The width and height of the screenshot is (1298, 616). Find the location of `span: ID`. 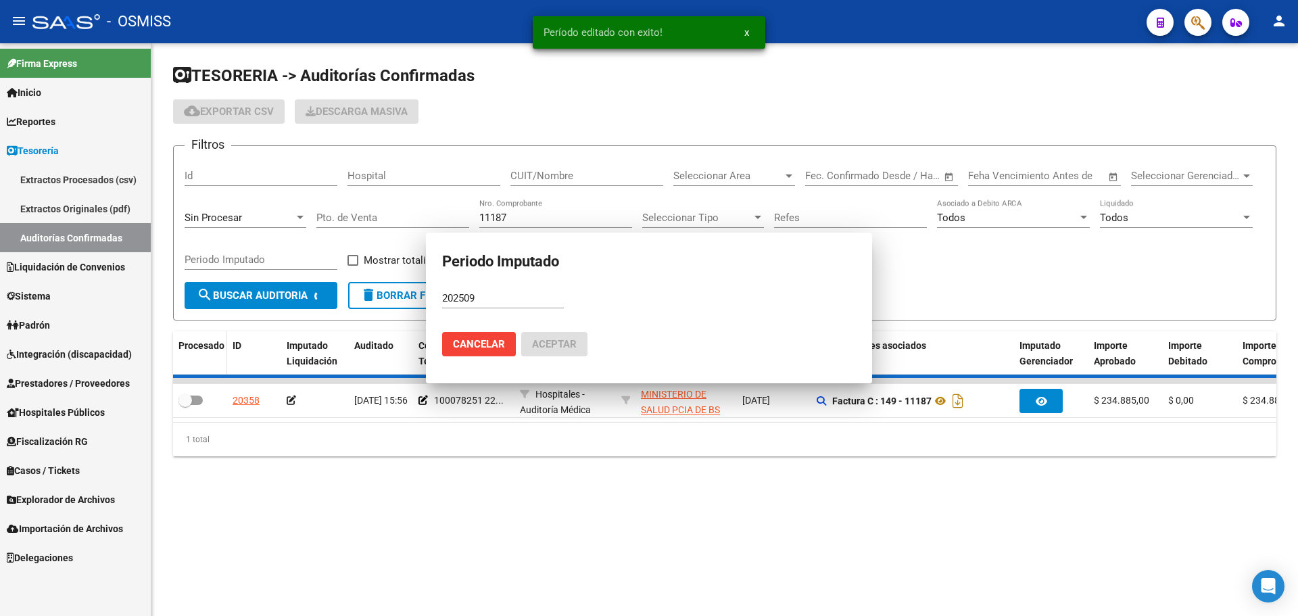

span: ID is located at coordinates (237, 345).